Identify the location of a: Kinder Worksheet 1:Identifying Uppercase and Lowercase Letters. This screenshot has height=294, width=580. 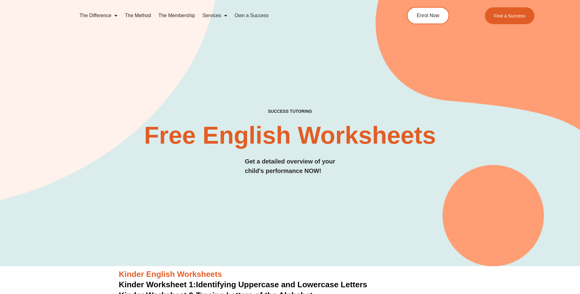
(243, 285).